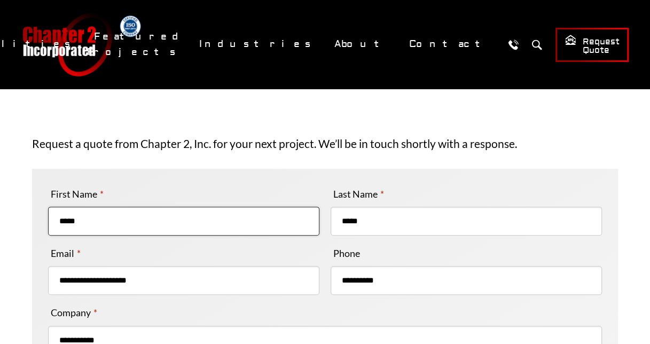 The width and height of the screenshot is (650, 344). Describe the element at coordinates (536, 44) in the screenshot. I see `button: Search` at that location.